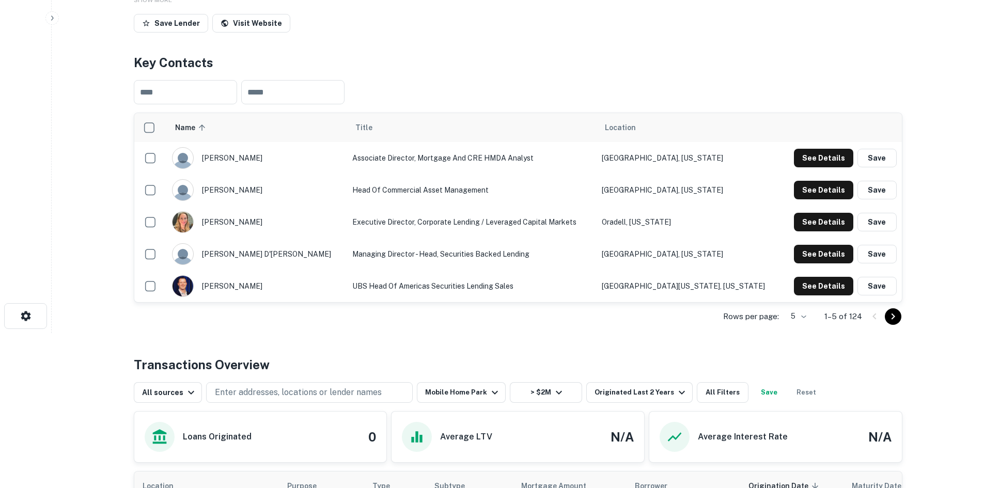 The width and height of the screenshot is (984, 488). What do you see at coordinates (370, 128) in the screenshot?
I see `span: Title` at bounding box center [370, 128].